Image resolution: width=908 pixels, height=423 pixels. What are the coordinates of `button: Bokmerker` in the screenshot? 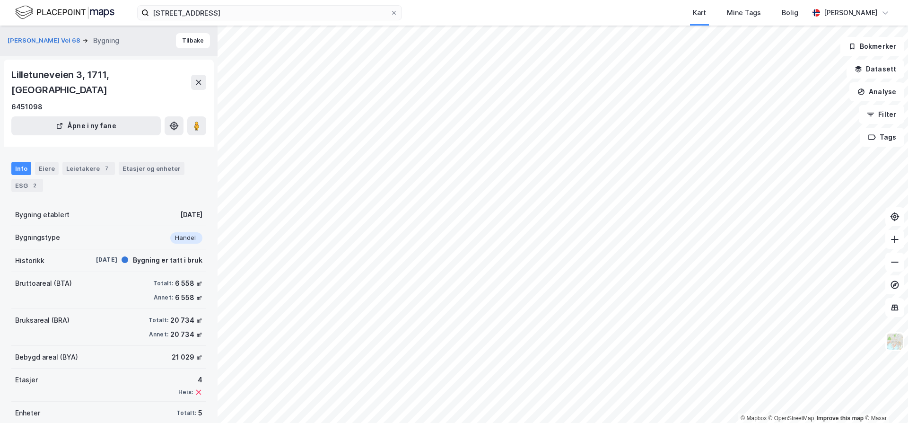 It's located at (872, 46).